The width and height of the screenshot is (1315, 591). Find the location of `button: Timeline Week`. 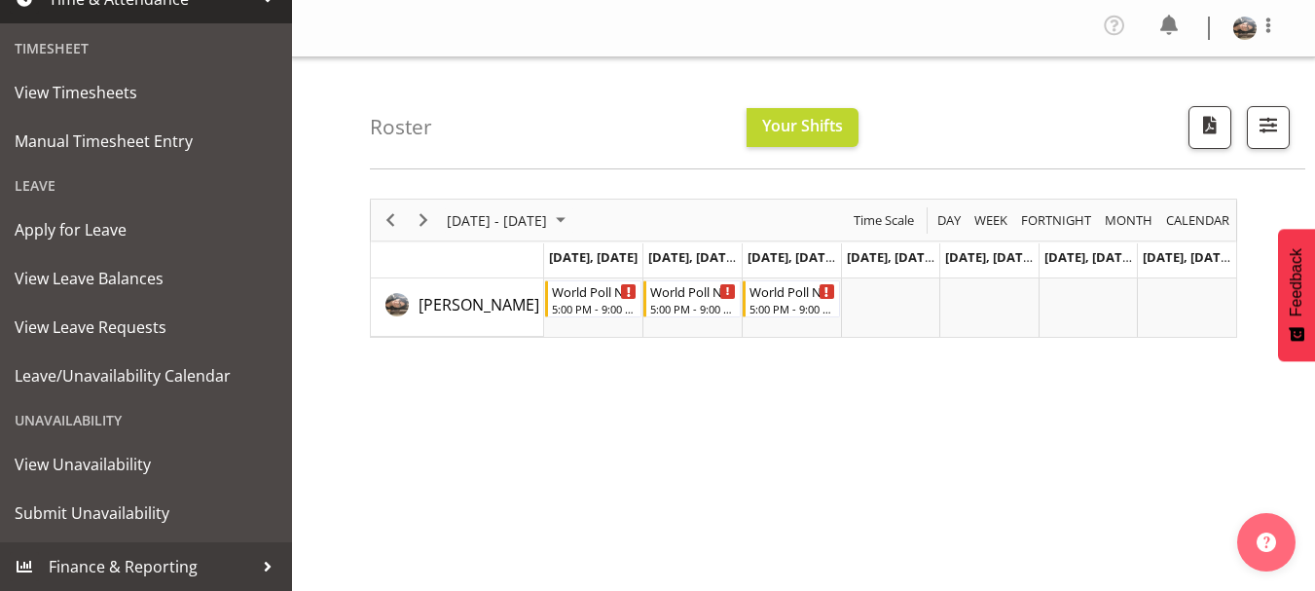

button: Timeline Week is located at coordinates (991, 220).